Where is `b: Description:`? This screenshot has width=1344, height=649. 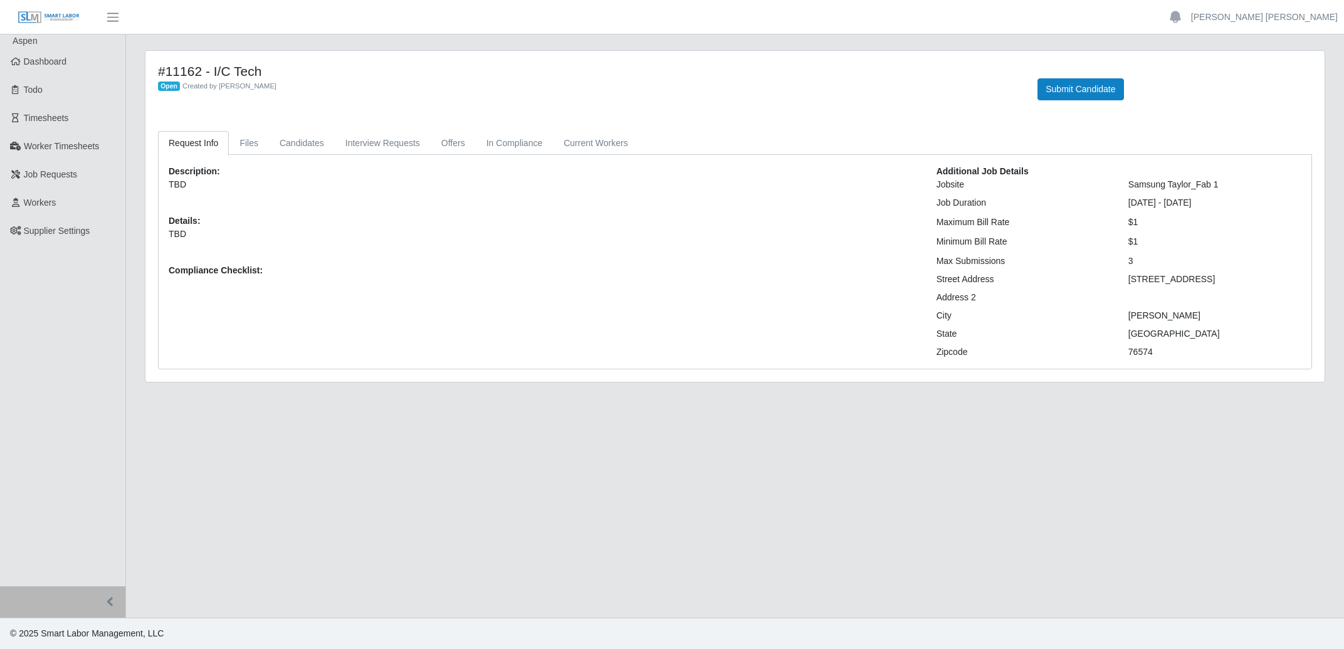
b: Description: is located at coordinates (194, 171).